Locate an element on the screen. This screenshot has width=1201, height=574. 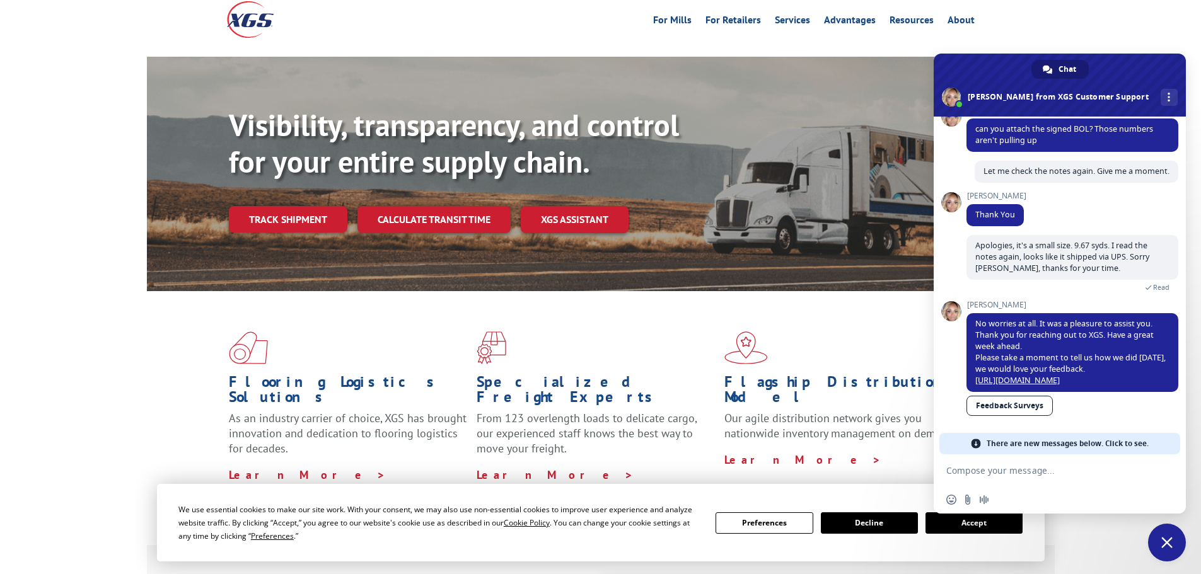
a: Services is located at coordinates (792, 22).